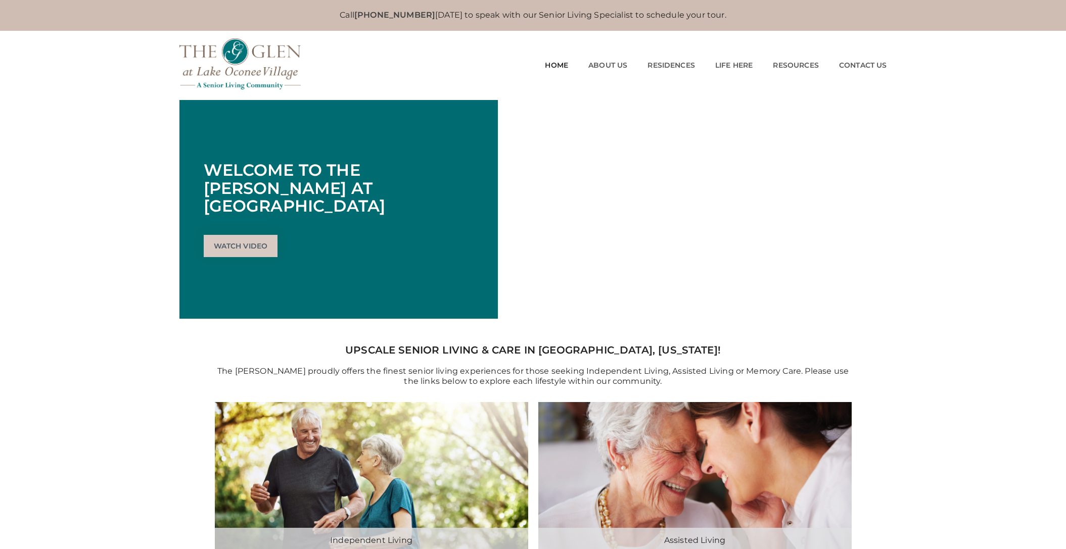 The height and width of the screenshot is (549, 1066). Describe the element at coordinates (863, 65) in the screenshot. I see `a: Contact Us` at that location.